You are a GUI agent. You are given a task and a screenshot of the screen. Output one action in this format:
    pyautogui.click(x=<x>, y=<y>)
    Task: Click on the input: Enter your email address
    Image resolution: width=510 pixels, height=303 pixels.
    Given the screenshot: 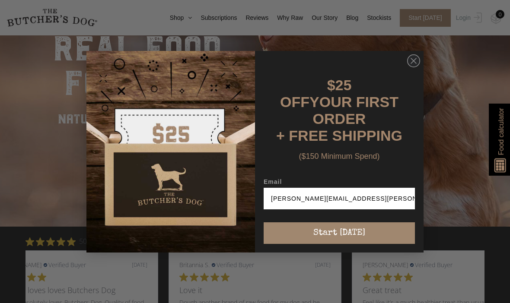 What is the action you would take?
    pyautogui.click(x=339, y=199)
    